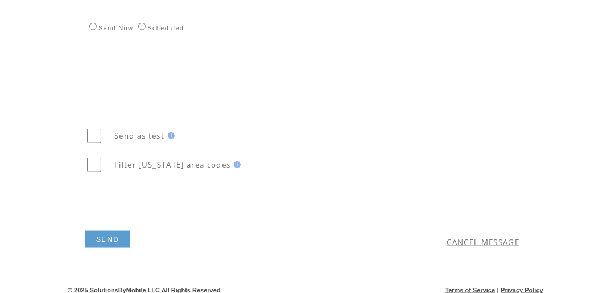 The height and width of the screenshot is (293, 611). I want to click on a: CANCEL MESSAGE, so click(484, 242).